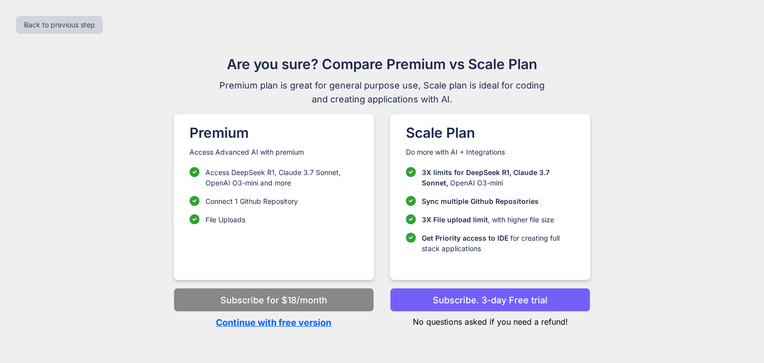 This screenshot has height=363, width=764. What do you see at coordinates (498, 178) in the screenshot?
I see `p: OpenAI O3-mini` at bounding box center [498, 178].